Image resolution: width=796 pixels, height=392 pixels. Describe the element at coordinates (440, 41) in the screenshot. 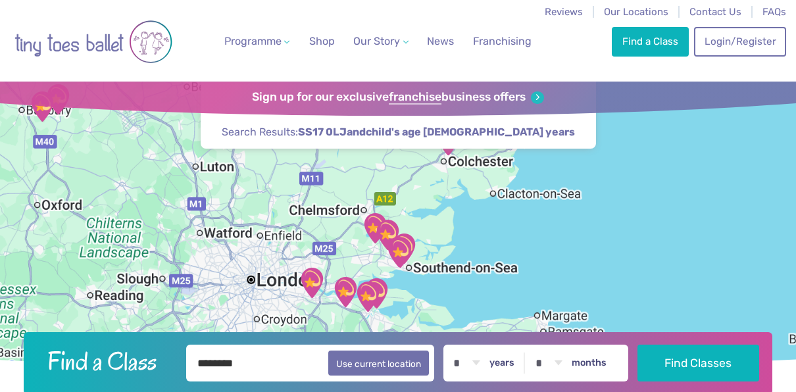

I see `span: News` at that location.